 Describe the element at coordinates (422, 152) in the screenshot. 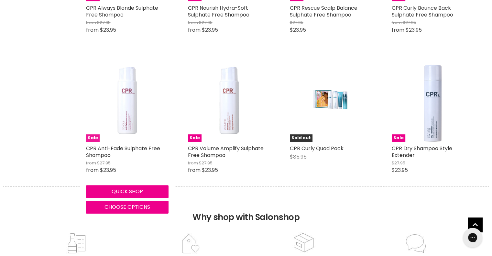

I see `a: CPR Dry Shampoo Style Extender` at that location.